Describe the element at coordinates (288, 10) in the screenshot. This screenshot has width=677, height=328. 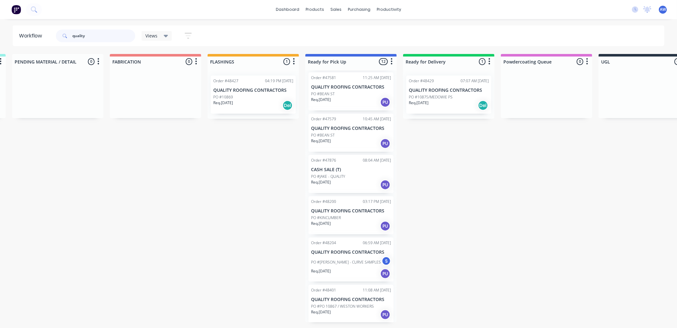
I see `a: dashboard` at that location.